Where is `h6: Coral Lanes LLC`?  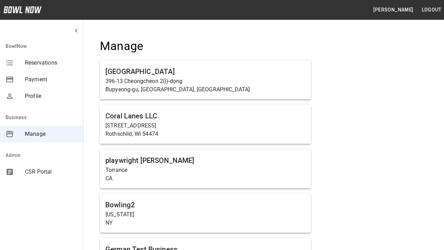
h6: Coral Lanes LLC is located at coordinates (205, 116).